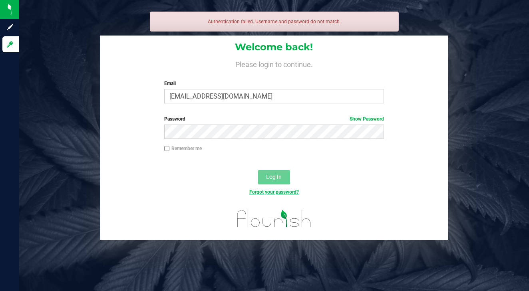 This screenshot has width=529, height=291. What do you see at coordinates (174, 119) in the screenshot?
I see `span: Password` at bounding box center [174, 119].